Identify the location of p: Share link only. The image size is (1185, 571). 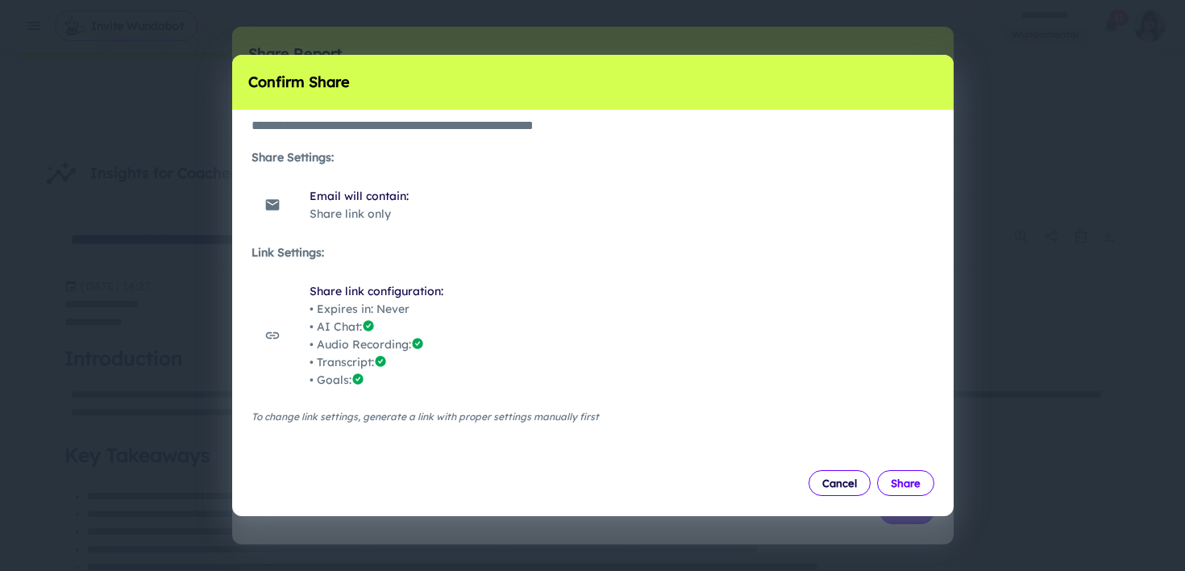
(615, 214).